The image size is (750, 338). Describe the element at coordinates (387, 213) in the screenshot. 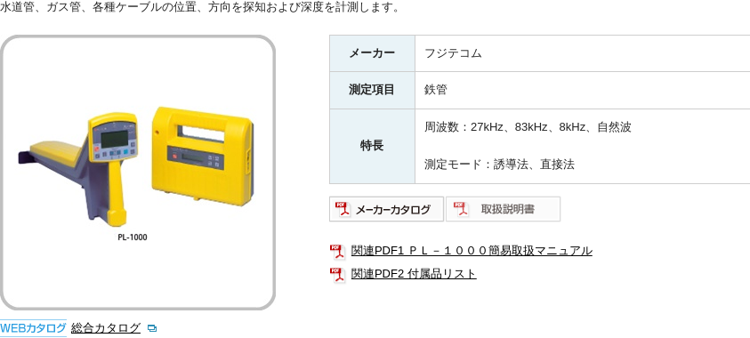

I see `a: メーカーカタログ` at that location.